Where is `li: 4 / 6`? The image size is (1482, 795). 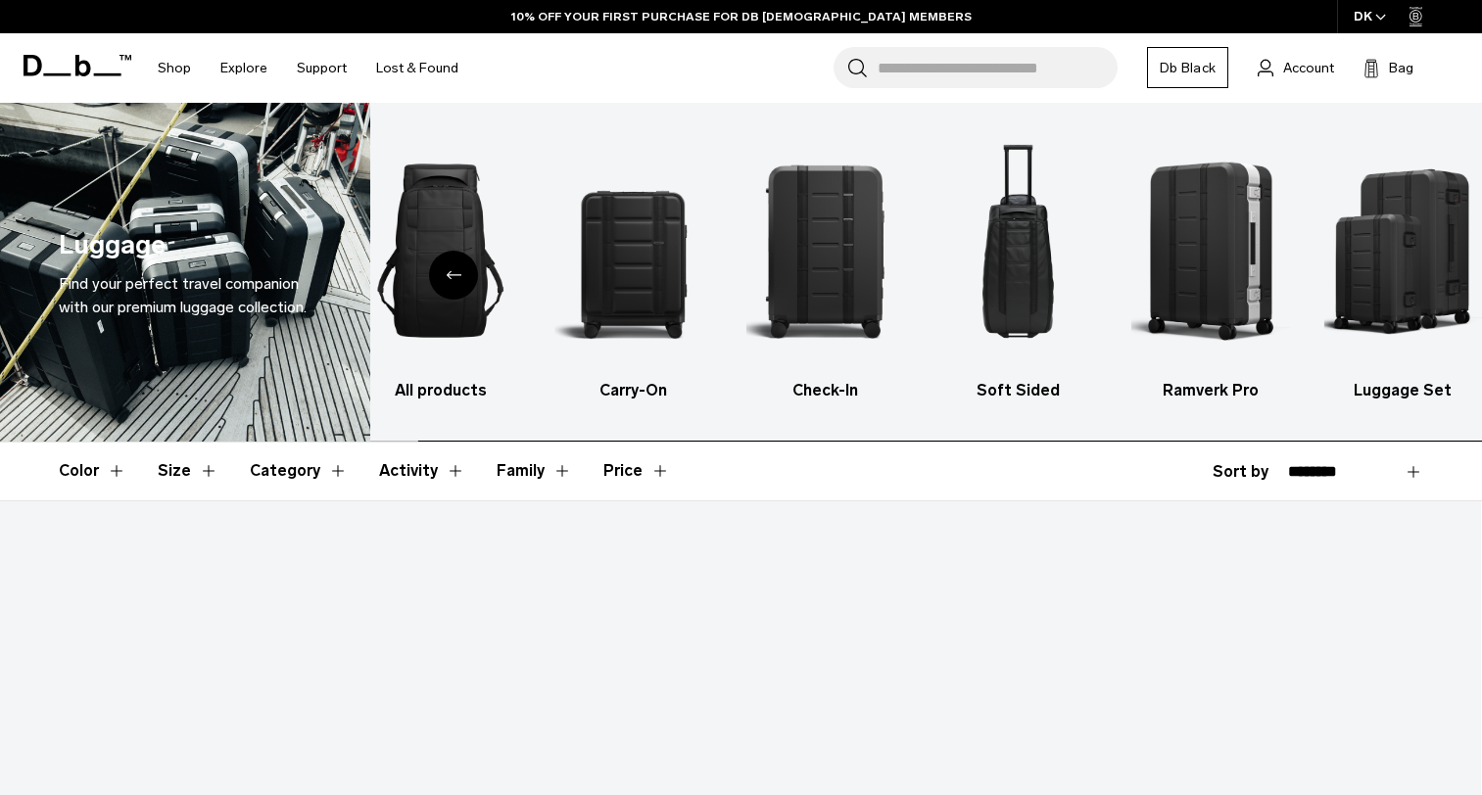
li: 4 / 6 is located at coordinates (1019, 267).